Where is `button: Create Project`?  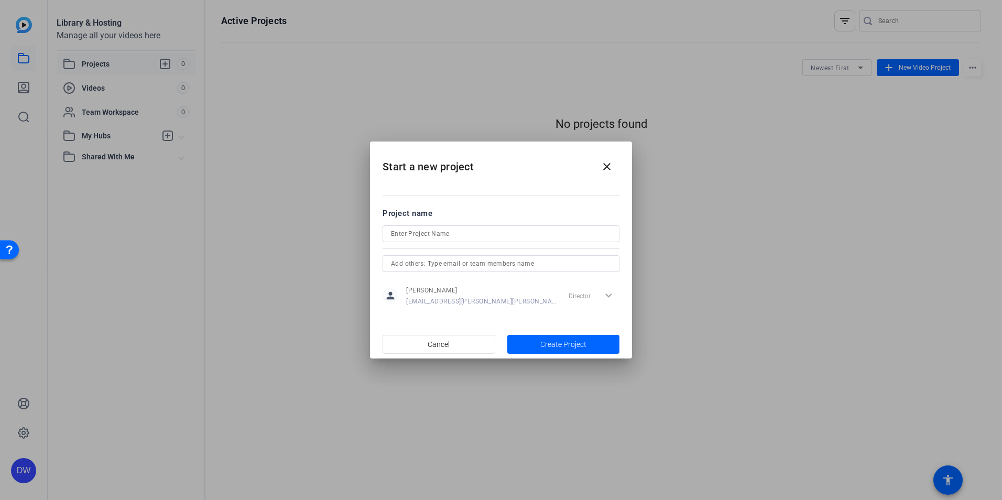 button: Create Project is located at coordinates (564, 344).